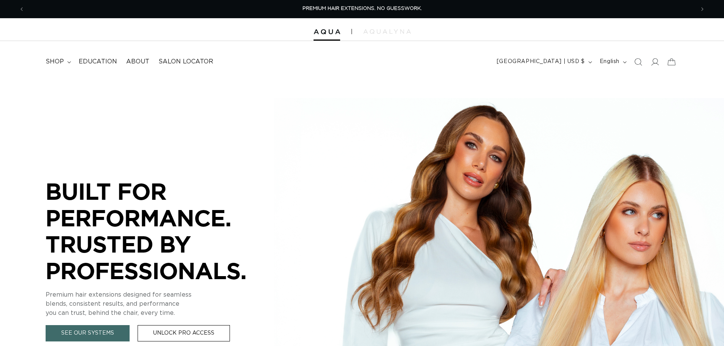 This screenshot has height=346, width=724. I want to click on span: Salon Locator, so click(186, 62).